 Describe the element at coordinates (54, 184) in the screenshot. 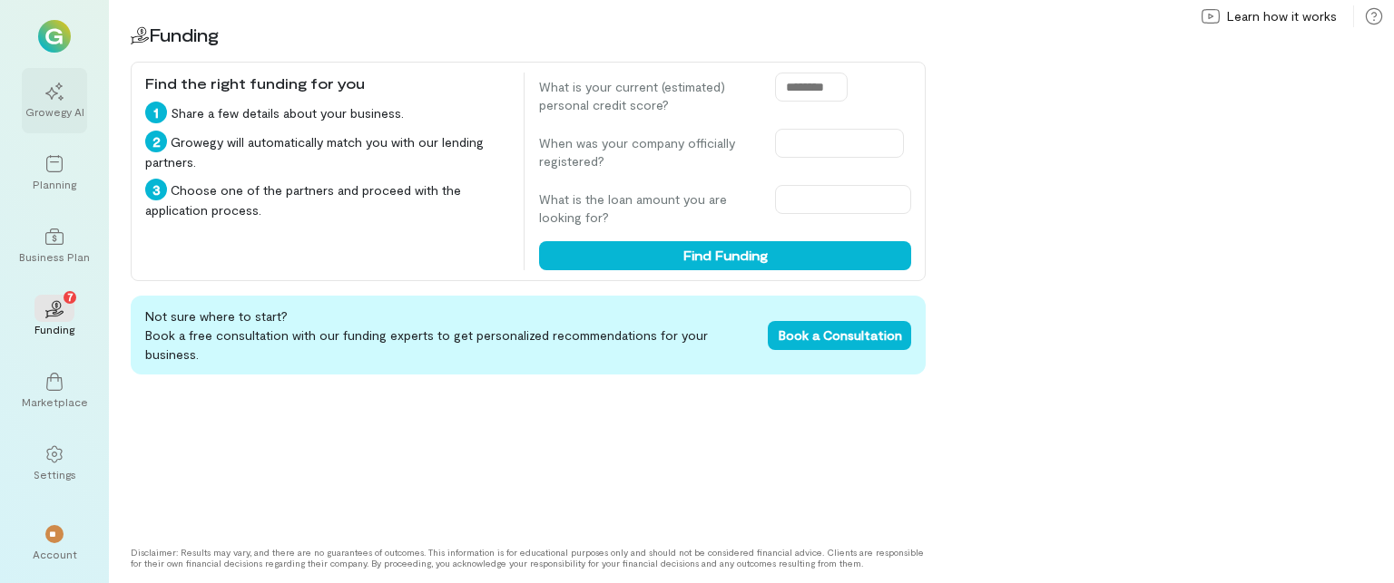

I see `div: Planning` at that location.